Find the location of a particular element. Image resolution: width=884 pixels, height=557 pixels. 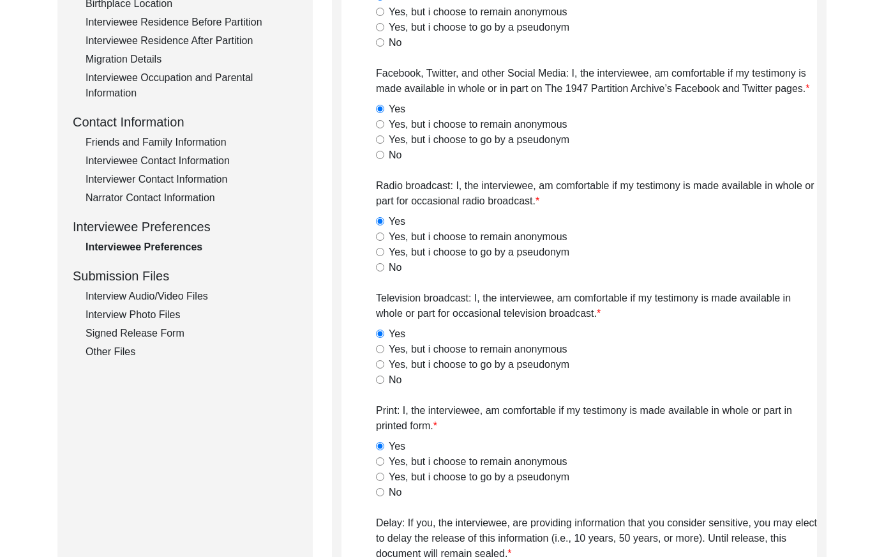

label: Radio broadcast: I, the interviewee, am comfortable if my testimony is made available in whole or... is located at coordinates (596, 193).